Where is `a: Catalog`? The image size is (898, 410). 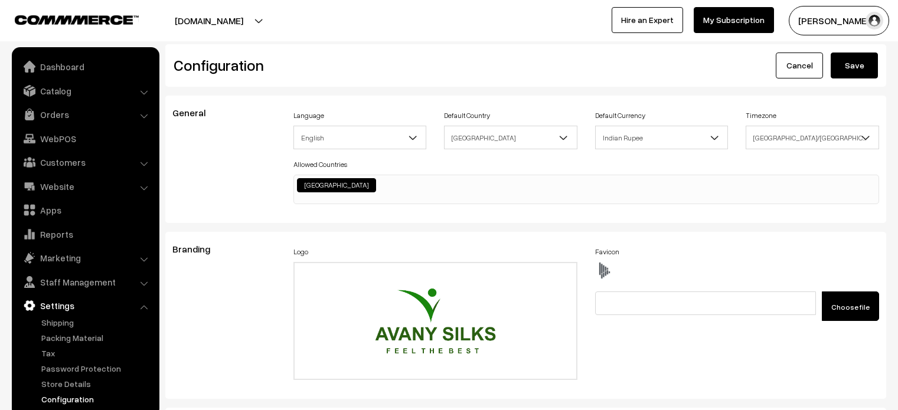 a: Catalog is located at coordinates (85, 91).